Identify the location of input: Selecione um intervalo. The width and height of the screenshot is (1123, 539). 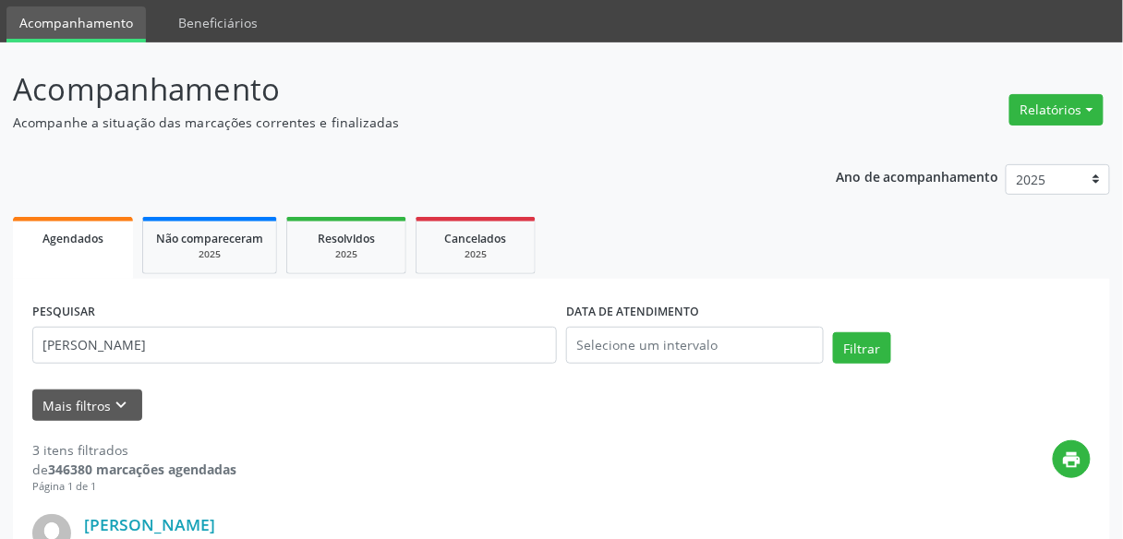
(694, 345).